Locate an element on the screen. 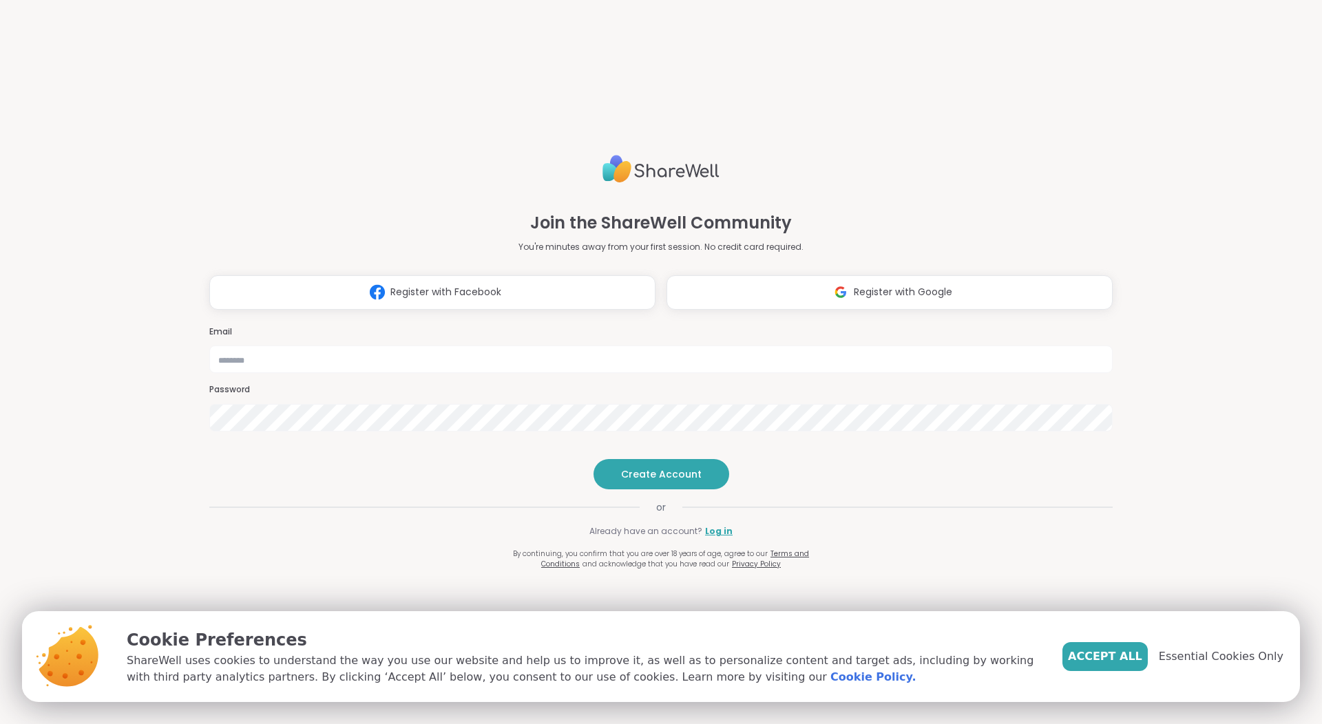  a: Cookie Policy. is located at coordinates (873, 677).